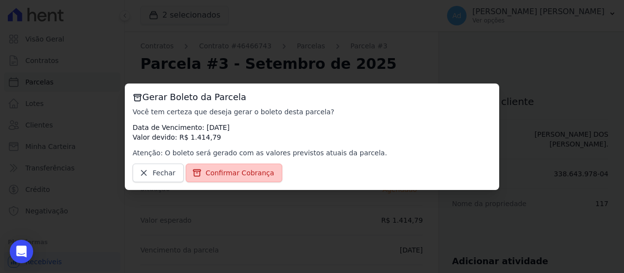 This screenshot has width=624, height=273. What do you see at coordinates (240, 173) in the screenshot?
I see `span: Confirmar Cobrança` at bounding box center [240, 173].